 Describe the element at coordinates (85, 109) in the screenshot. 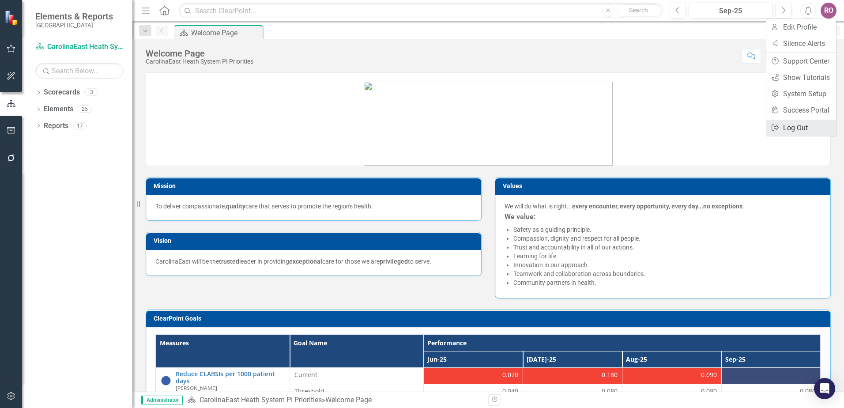

I see `div: 25` at that location.